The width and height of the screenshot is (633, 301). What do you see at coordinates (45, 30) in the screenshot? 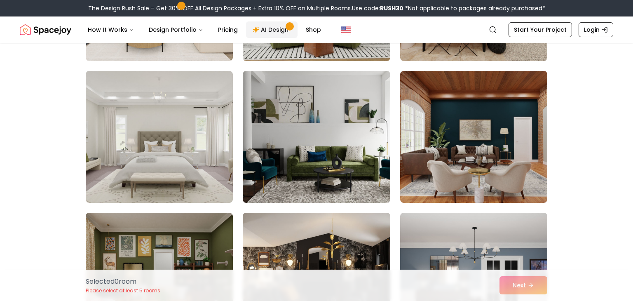
I see `img: Spacejoy Logo` at bounding box center [45, 30].